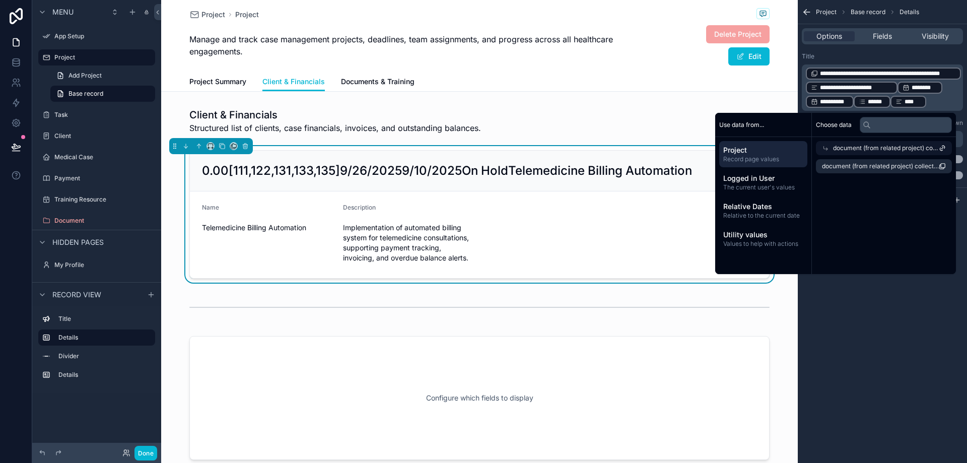  Describe the element at coordinates (359, 207) in the screenshot. I see `span: Description` at that location.